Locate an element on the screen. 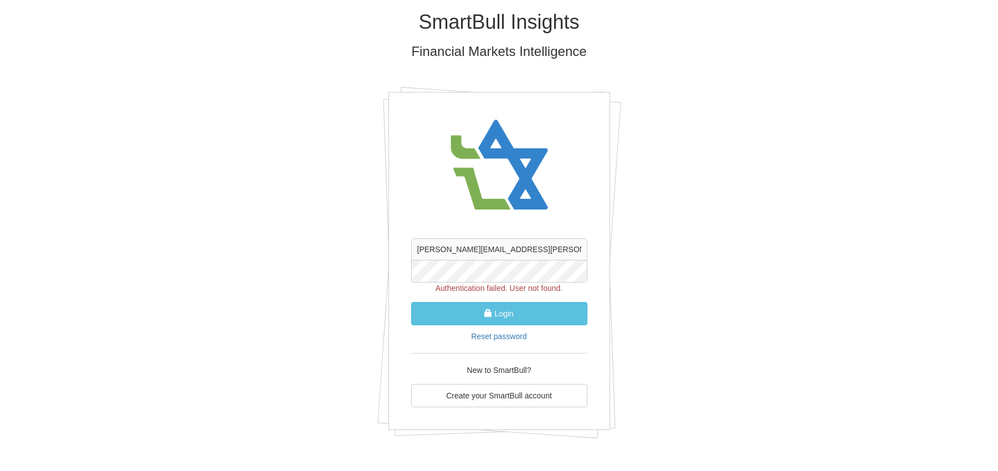  h3: Financial Markets Intelligence is located at coordinates (499, 52).